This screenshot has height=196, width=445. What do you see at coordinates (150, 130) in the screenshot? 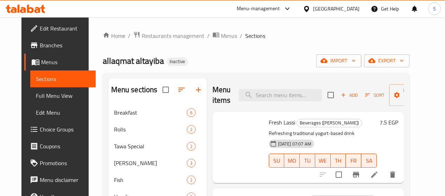
I see `span: Rolls` at bounding box center [150, 130].